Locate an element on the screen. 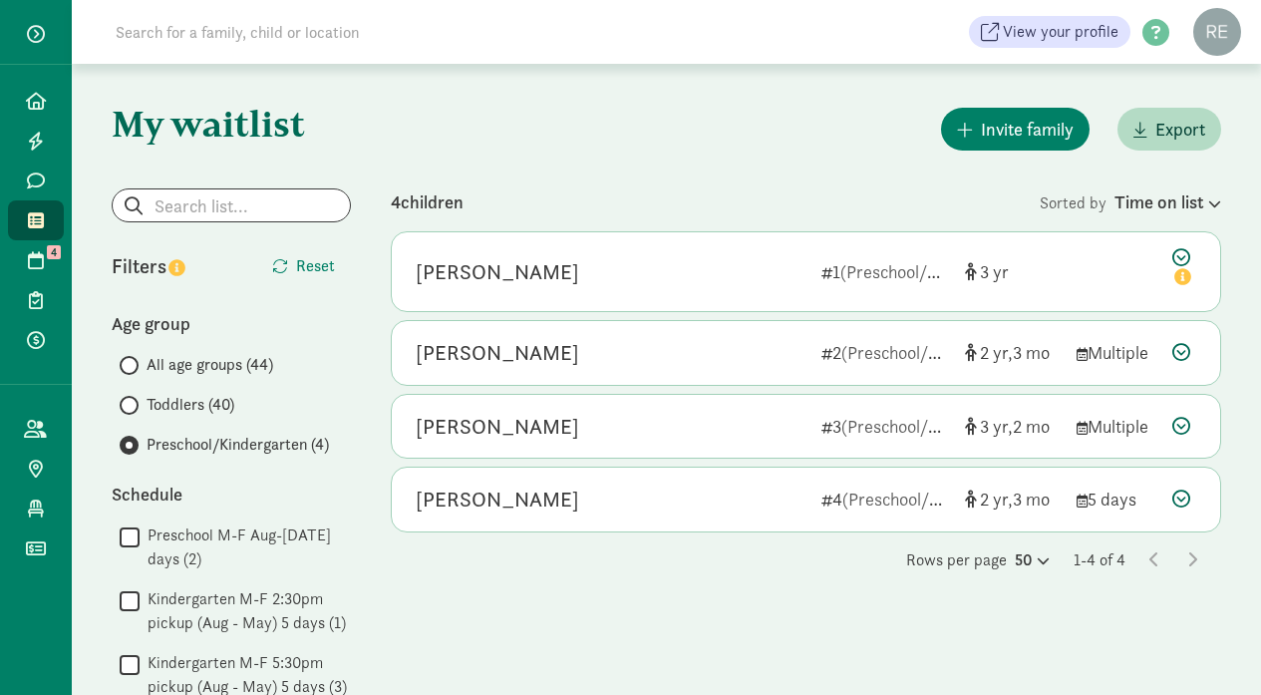 The width and height of the screenshot is (1261, 695). span: All age groups (44) is located at coordinates (209, 365).